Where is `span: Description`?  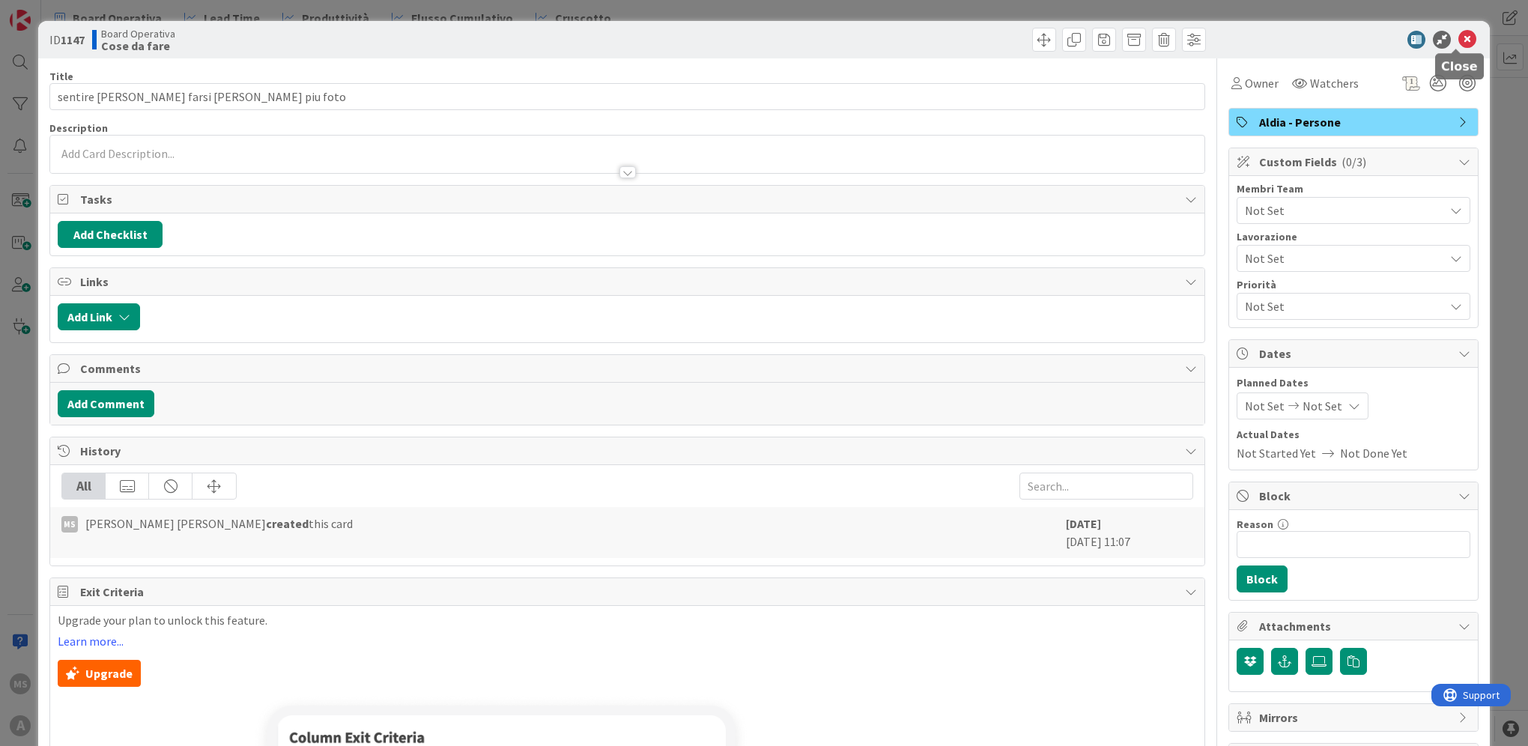
span: Description is located at coordinates (79, 128).